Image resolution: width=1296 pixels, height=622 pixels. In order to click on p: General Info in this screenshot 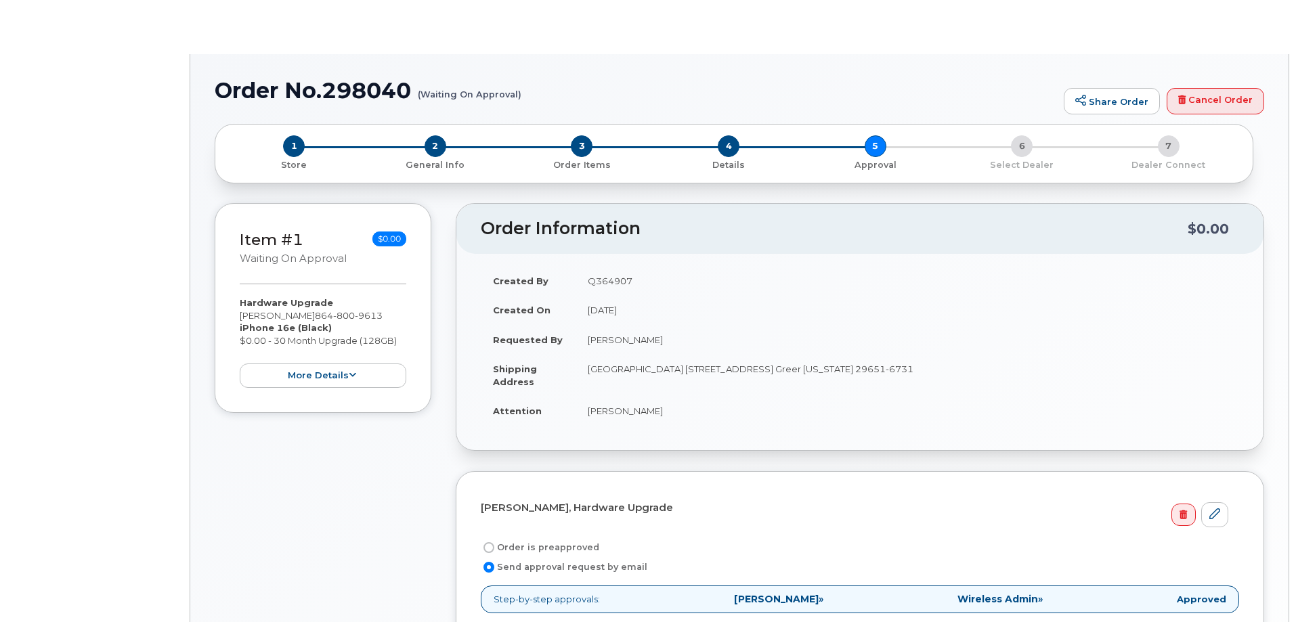, I will do `click(435, 165)`.